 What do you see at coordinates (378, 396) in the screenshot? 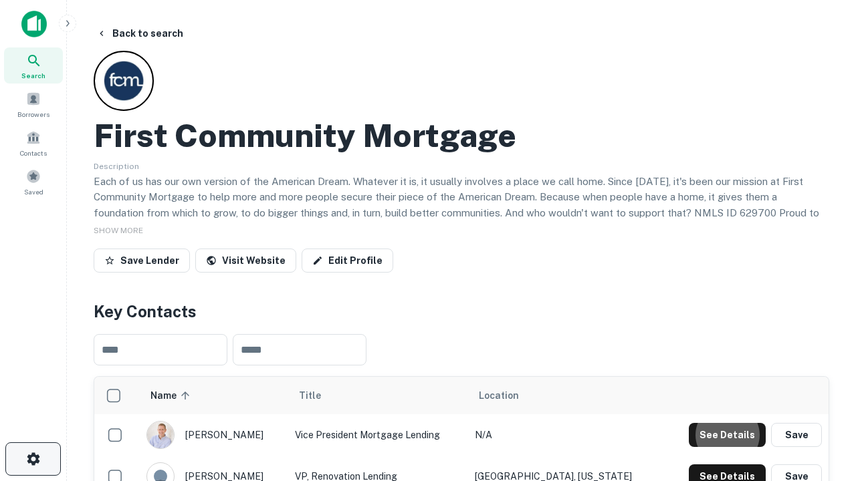
I see `th: Title` at bounding box center [378, 396].